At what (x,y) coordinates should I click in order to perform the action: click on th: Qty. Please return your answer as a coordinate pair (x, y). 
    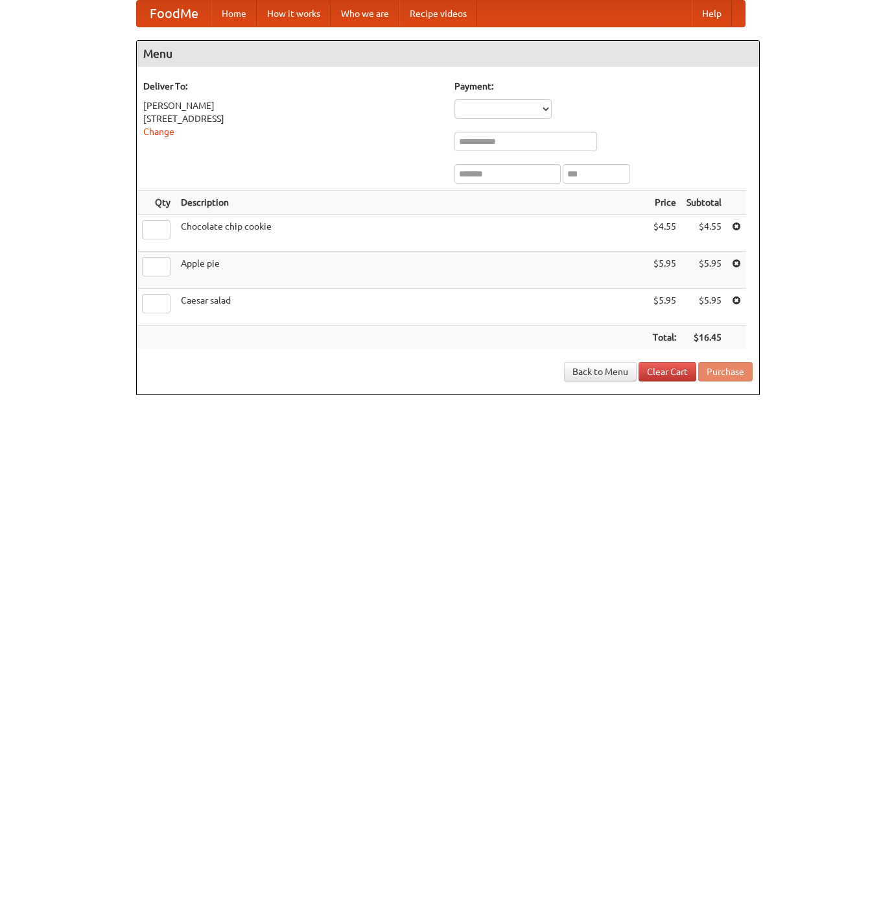
    Looking at the image, I should click on (156, 202).